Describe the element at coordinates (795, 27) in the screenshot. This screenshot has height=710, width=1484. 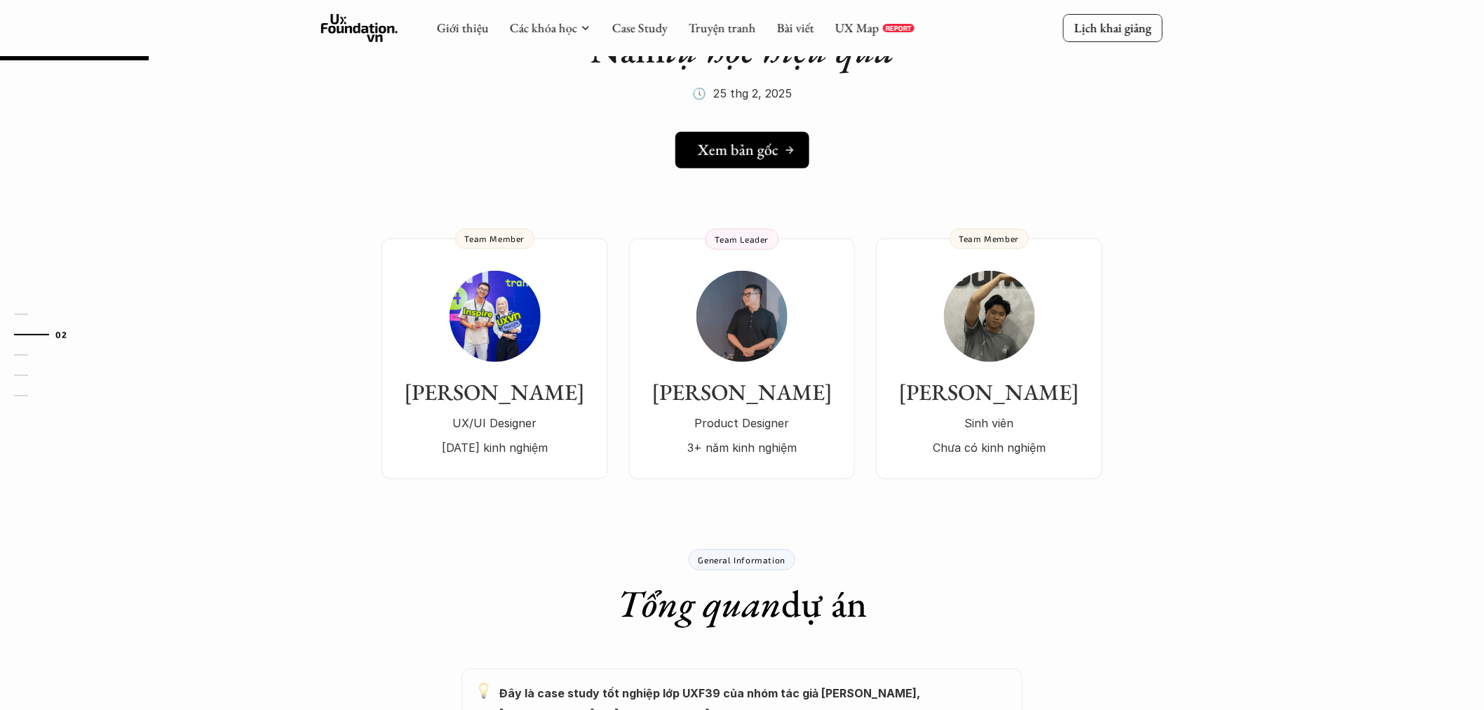
I see `a: Bài viết` at that location.